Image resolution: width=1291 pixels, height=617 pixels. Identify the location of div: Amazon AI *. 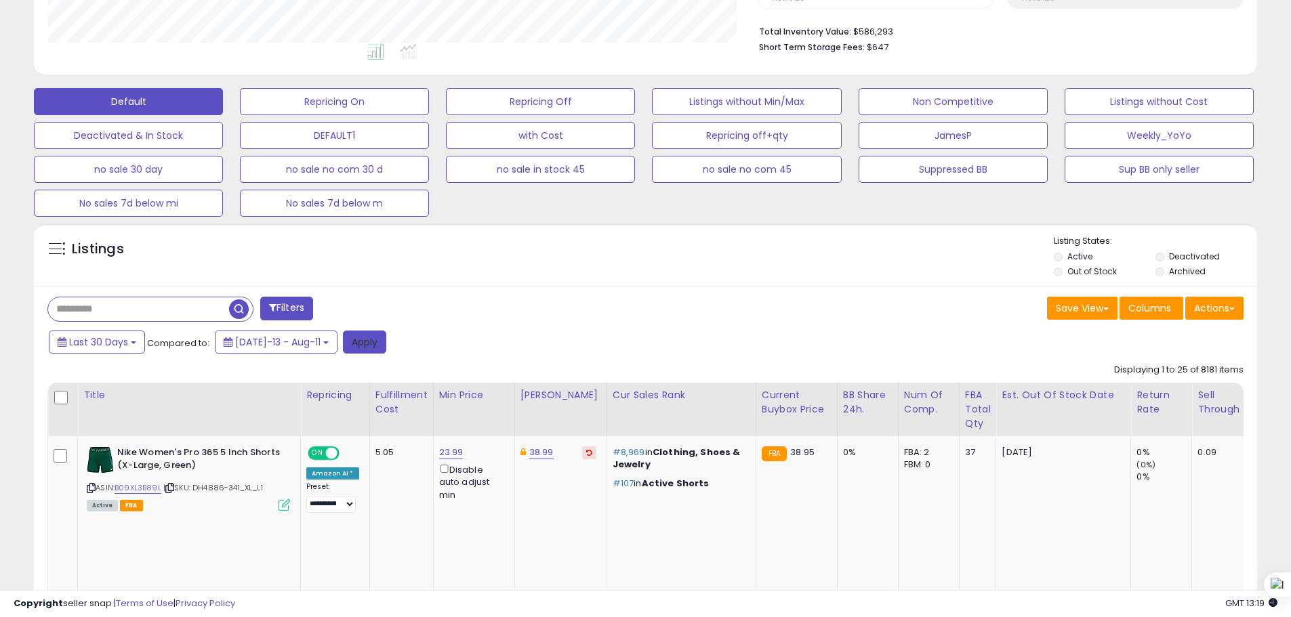
(333, 474).